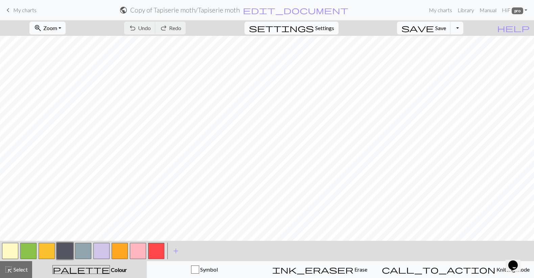 The width and height of the screenshot is (534, 278). What do you see at coordinates (466, 10) in the screenshot?
I see `a: Library` at bounding box center [466, 10].